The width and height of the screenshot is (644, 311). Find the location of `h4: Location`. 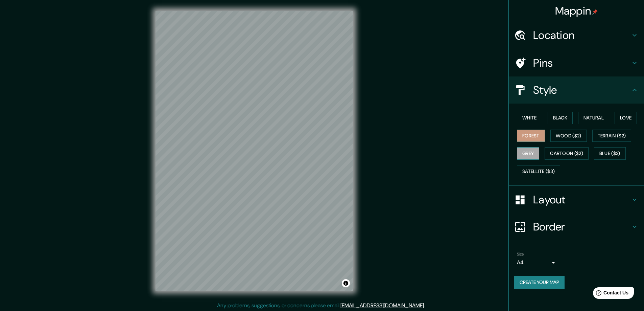

h4: Location is located at coordinates (582, 35).